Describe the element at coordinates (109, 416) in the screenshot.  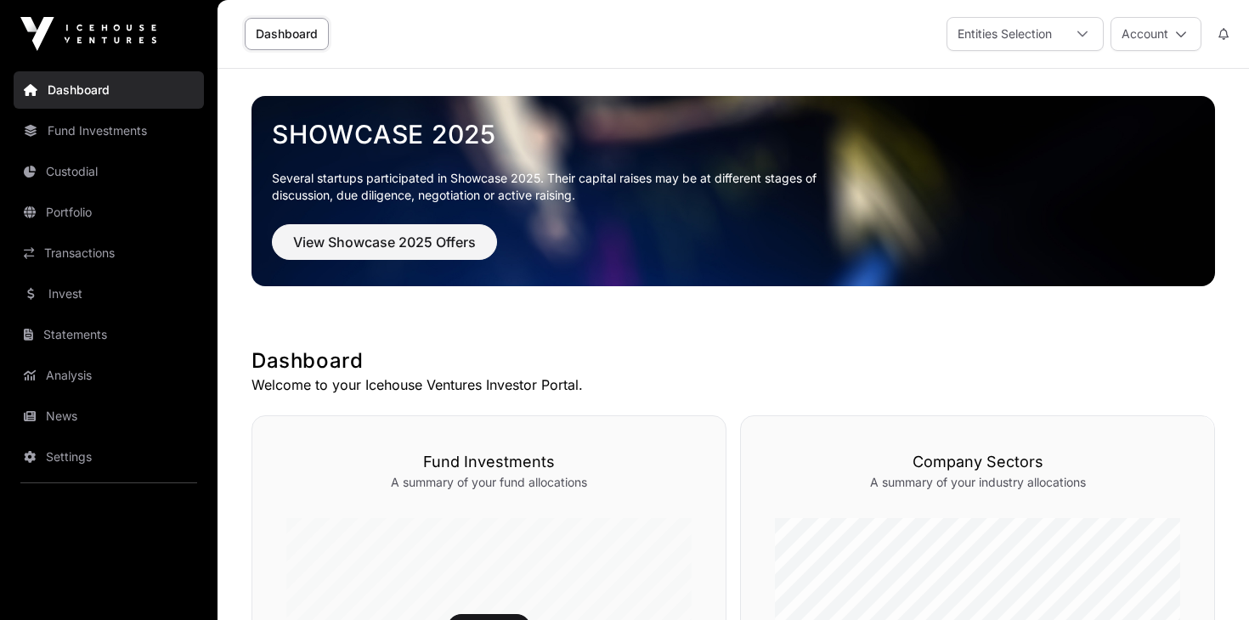
I see `a: News` at that location.